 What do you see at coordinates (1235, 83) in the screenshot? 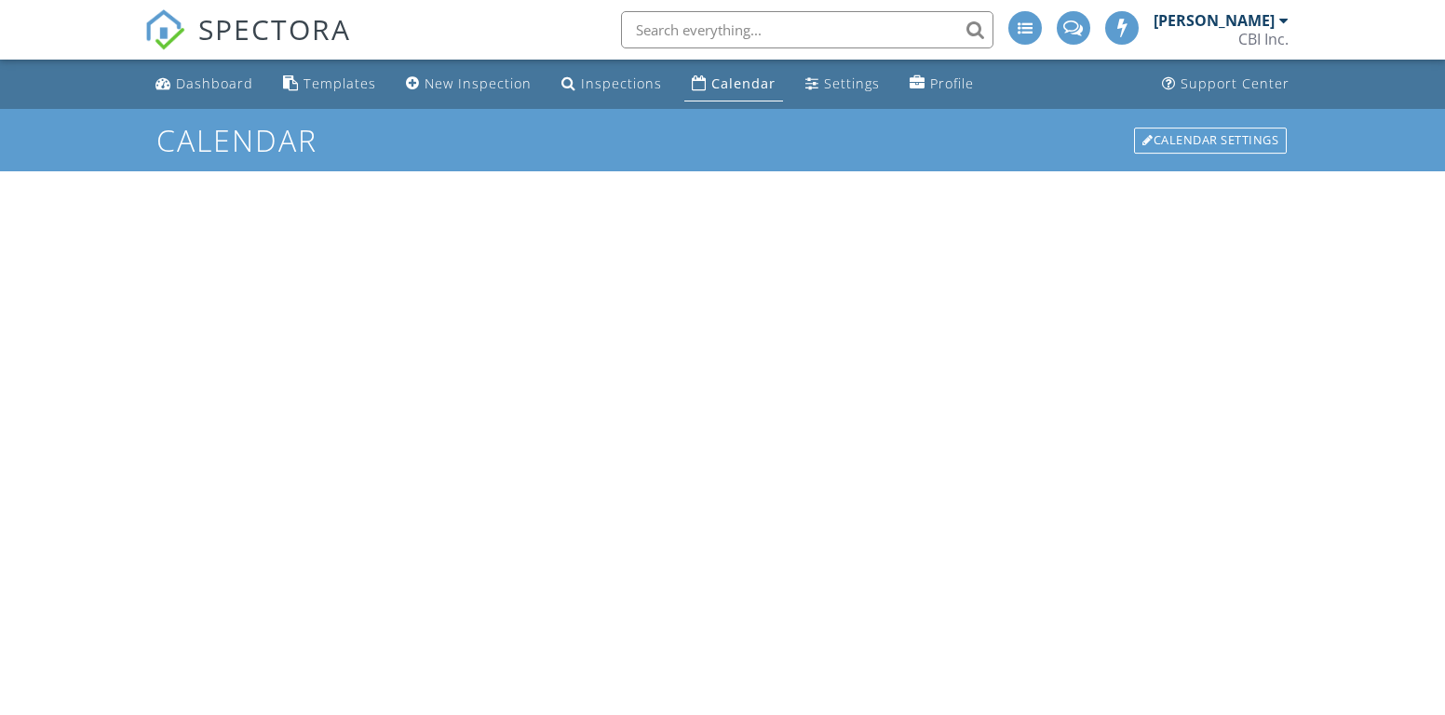
I see `div: Support Center` at bounding box center [1235, 83].